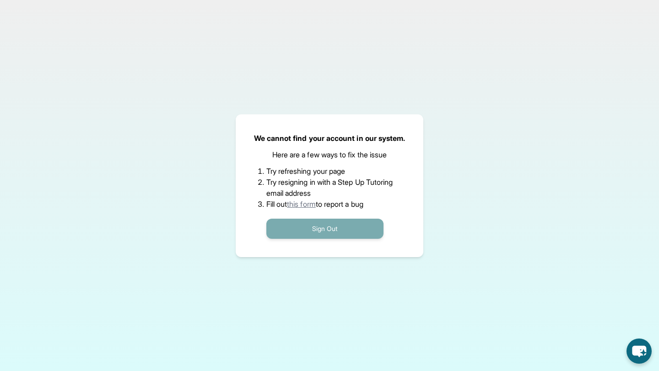 The height and width of the screenshot is (371, 659). What do you see at coordinates (301, 204) in the screenshot?
I see `a: this form` at bounding box center [301, 204].